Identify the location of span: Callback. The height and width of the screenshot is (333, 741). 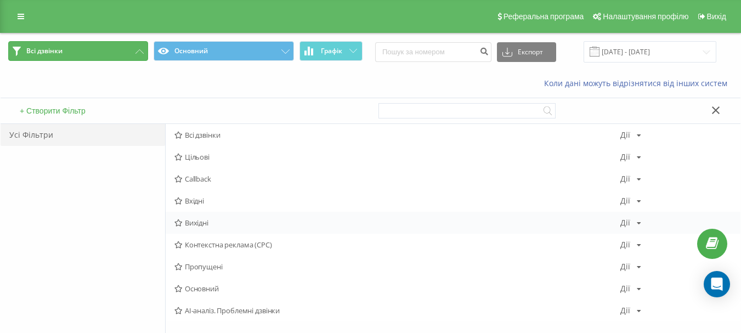
(397, 179).